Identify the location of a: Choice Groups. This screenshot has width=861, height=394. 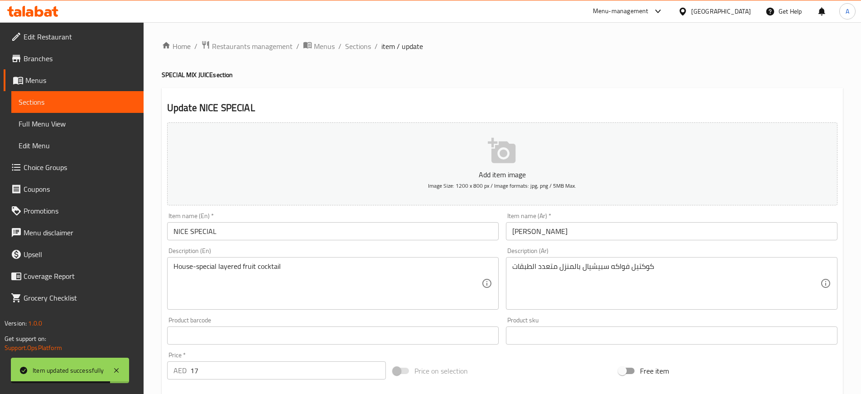
(73, 167).